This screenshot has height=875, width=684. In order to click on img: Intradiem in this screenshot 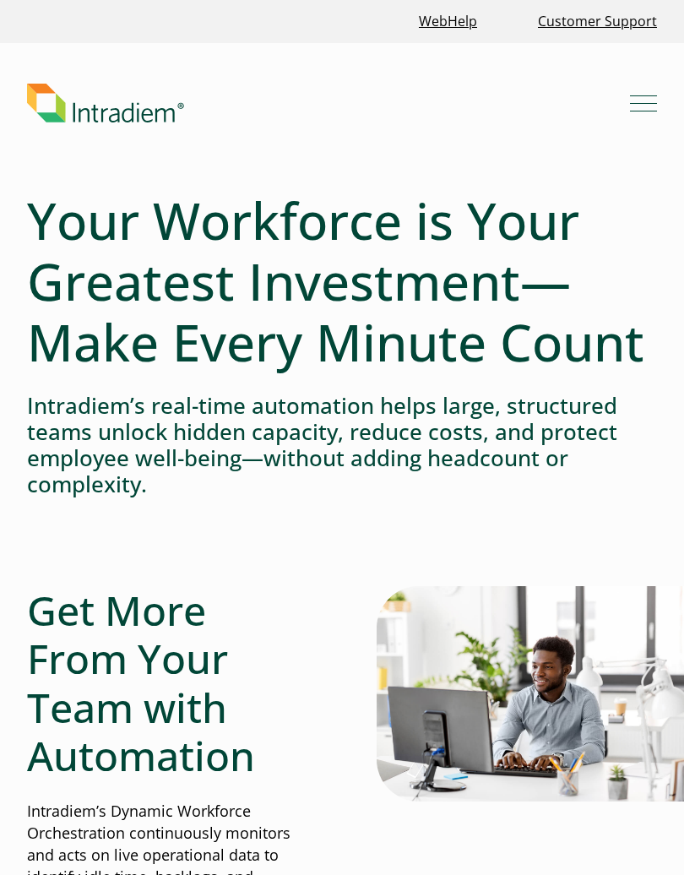, I will do `click(106, 103)`.